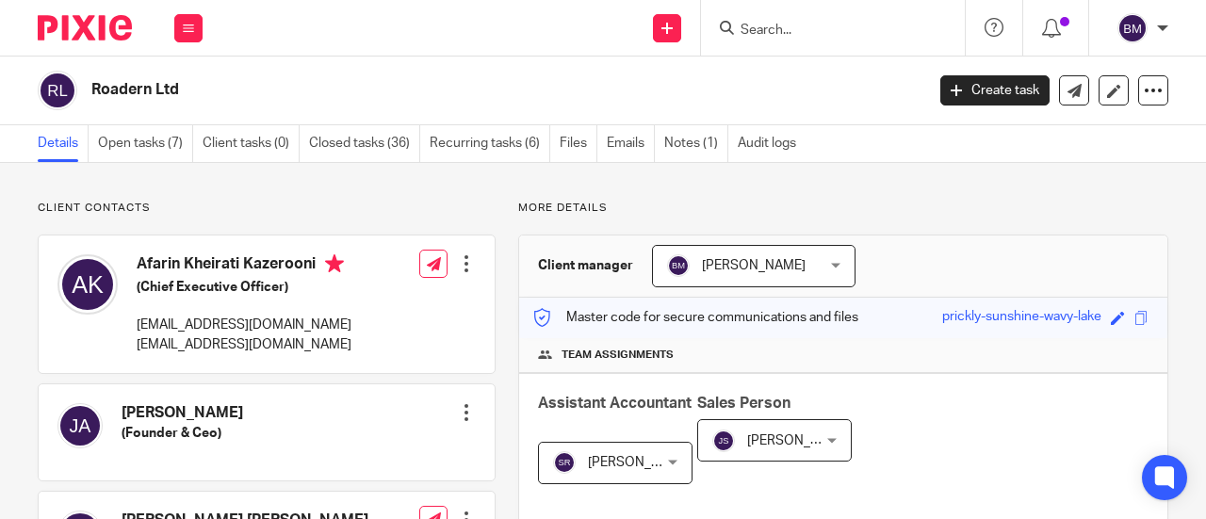 This screenshot has width=1206, height=519. I want to click on p: Client contacts, so click(267, 208).